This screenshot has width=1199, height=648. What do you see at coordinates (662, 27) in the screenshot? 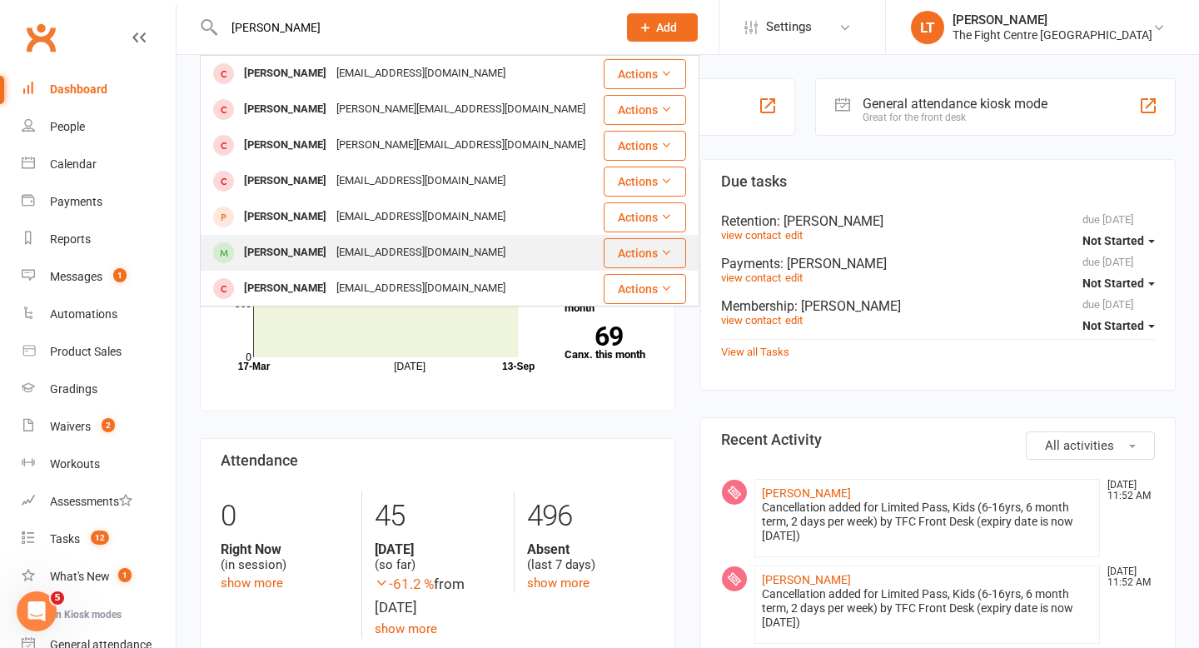
I see `button: Add` at bounding box center [662, 27].